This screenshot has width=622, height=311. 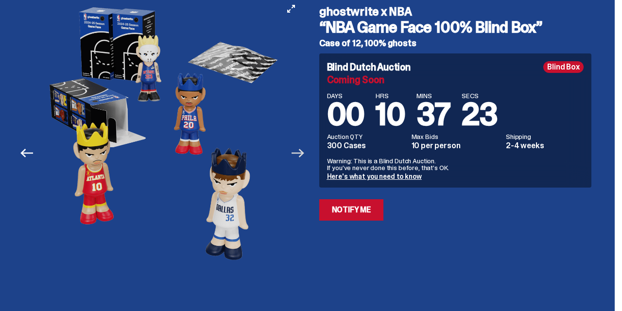 I want to click on h4: Blind Dutch Auction, so click(x=369, y=67).